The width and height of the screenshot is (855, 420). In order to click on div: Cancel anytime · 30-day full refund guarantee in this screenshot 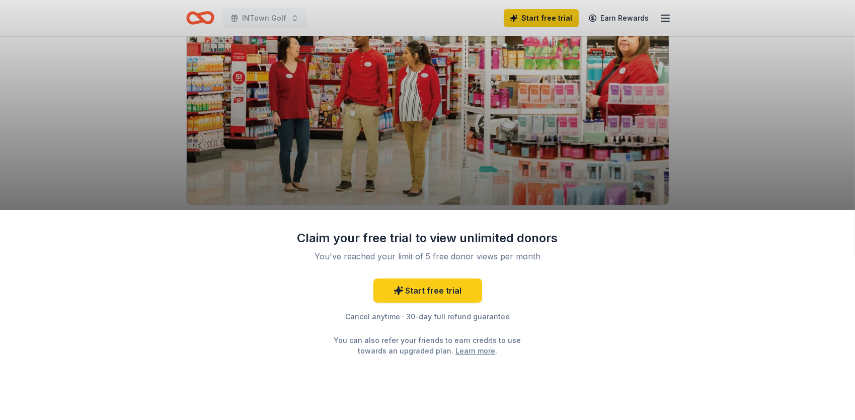, I will do `click(428, 316)`.